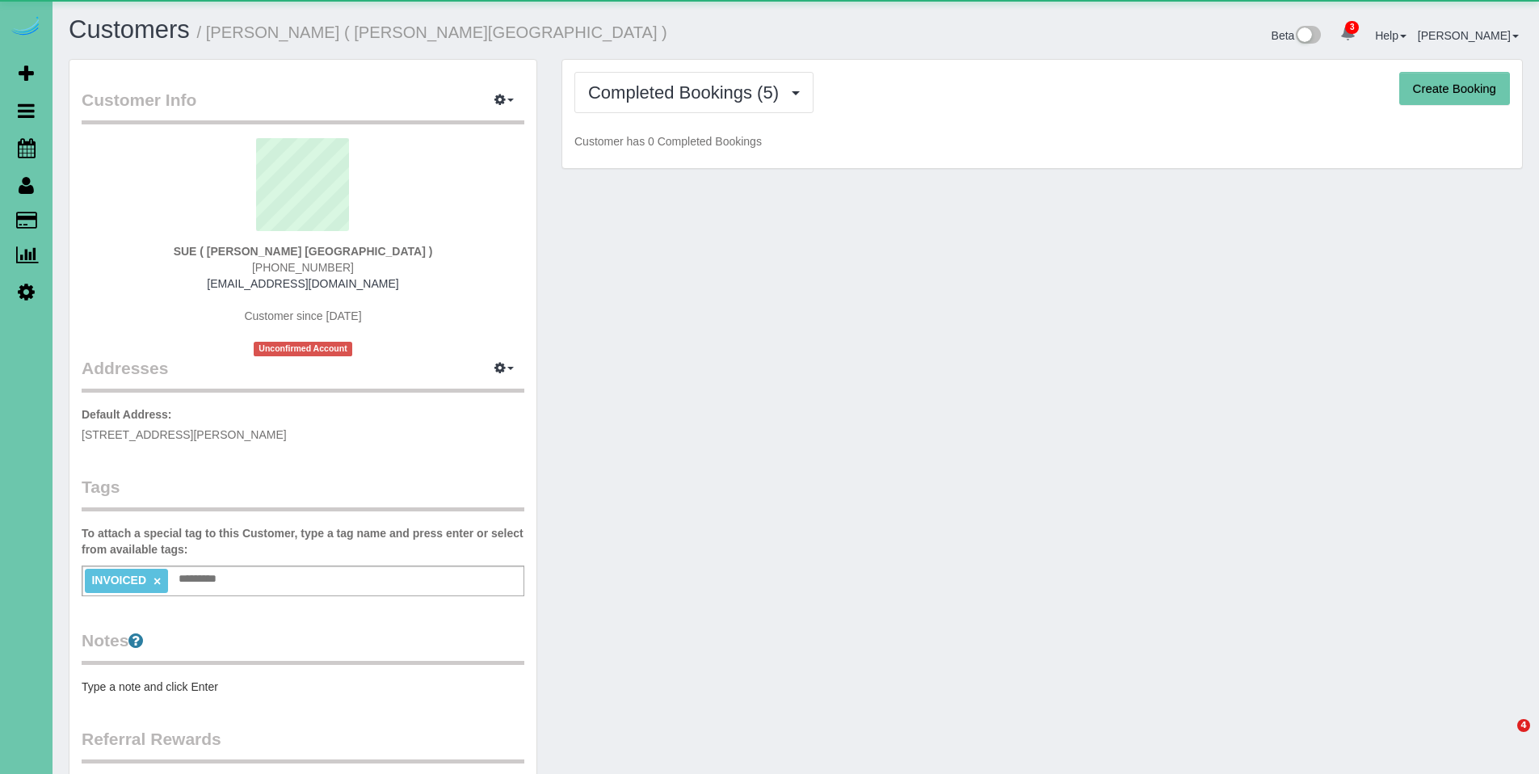 This screenshot has height=774, width=1539. Describe the element at coordinates (119, 580) in the screenshot. I see `span: INVOICED` at that location.